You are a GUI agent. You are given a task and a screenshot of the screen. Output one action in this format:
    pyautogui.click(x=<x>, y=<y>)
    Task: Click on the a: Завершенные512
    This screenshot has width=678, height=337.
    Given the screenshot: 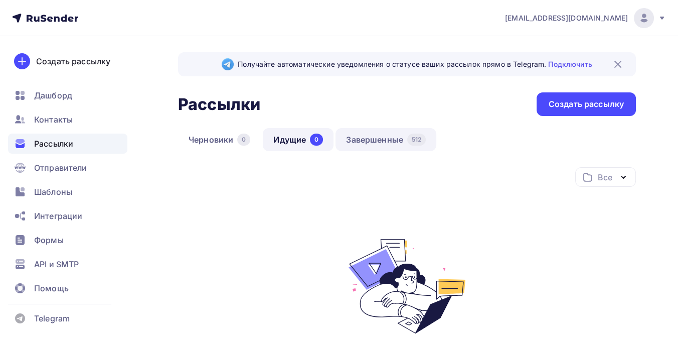 What is the action you would take?
    pyautogui.click(x=386, y=139)
    